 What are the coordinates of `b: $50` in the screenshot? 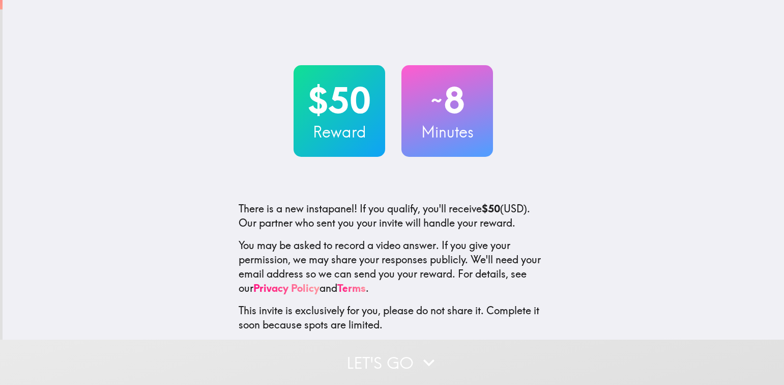 It's located at (491, 208).